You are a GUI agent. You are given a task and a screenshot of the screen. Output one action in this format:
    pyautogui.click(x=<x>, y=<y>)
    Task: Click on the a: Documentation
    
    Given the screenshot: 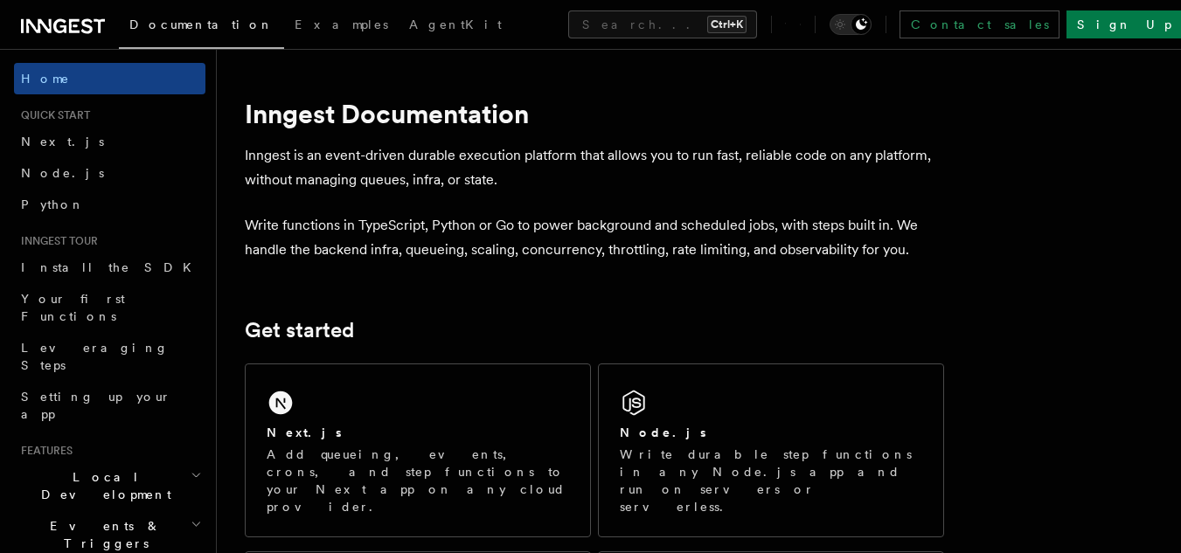 What is the action you would take?
    pyautogui.click(x=201, y=27)
    